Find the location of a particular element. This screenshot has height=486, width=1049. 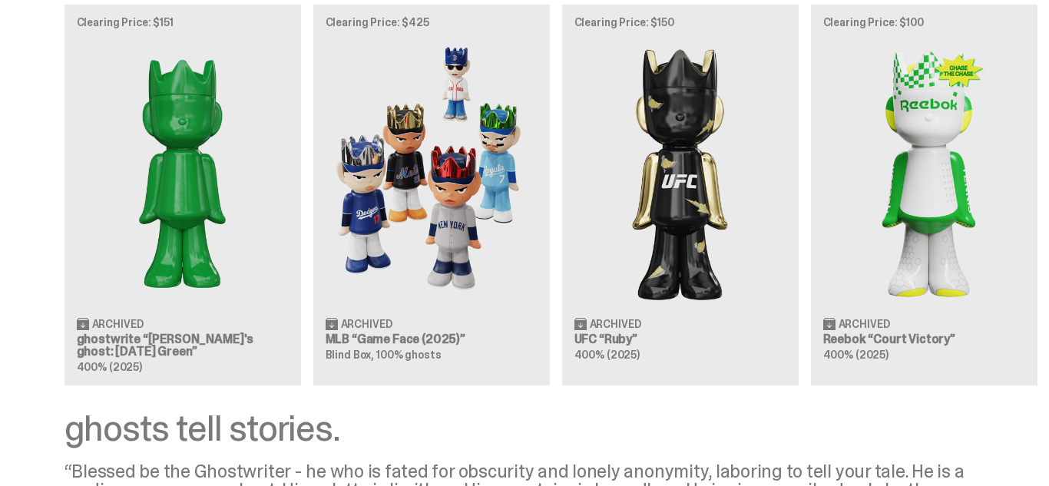

img: Schrödinger's ghost: Sunday Green is located at coordinates (183, 172).